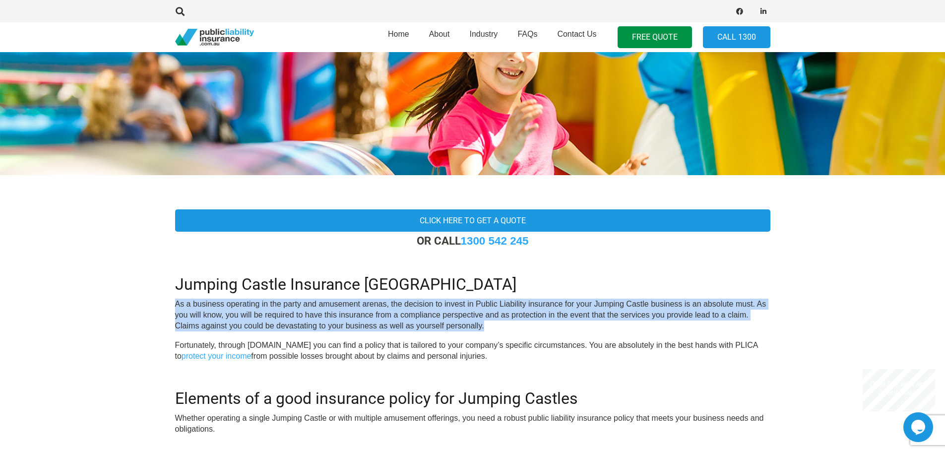 This screenshot has height=452, width=945. What do you see at coordinates (495, 241) in the screenshot?
I see `a: 1300 542 245` at bounding box center [495, 241].